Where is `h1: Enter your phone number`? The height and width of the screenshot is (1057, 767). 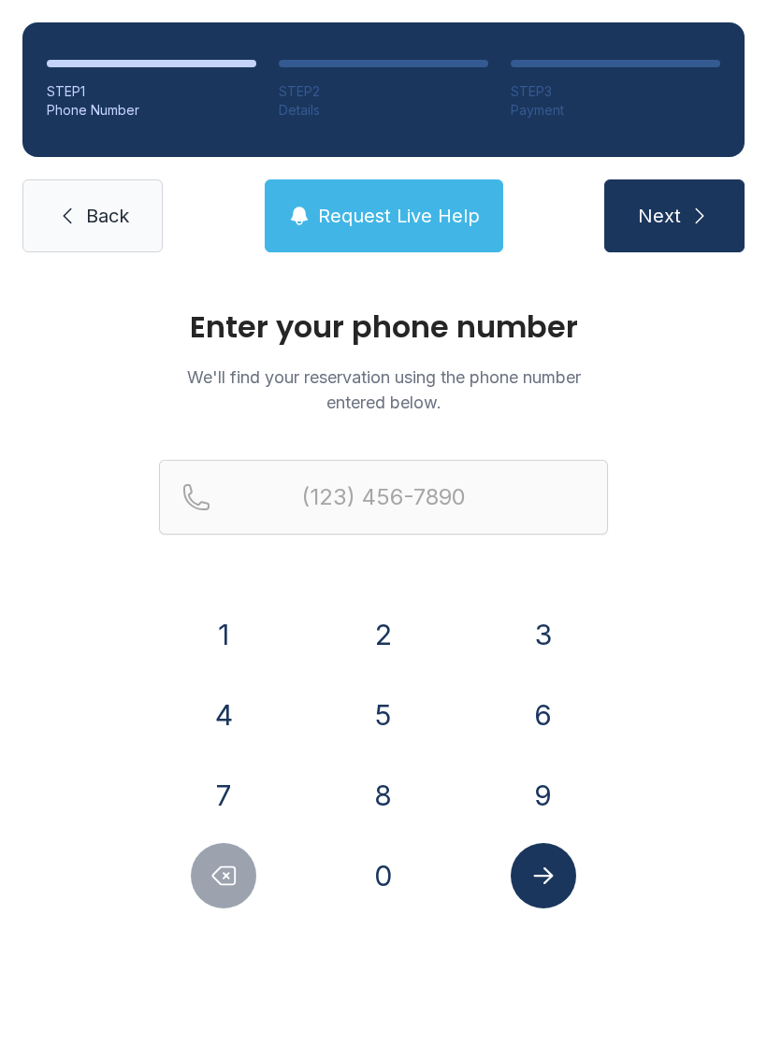 h1: Enter your phone number is located at coordinates (383, 327).